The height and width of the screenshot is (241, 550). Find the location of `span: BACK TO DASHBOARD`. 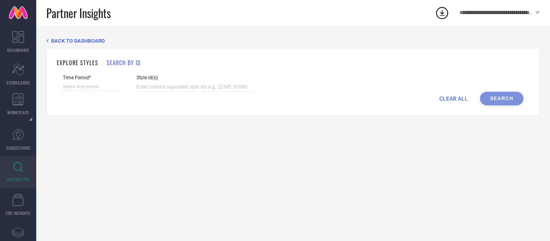

span: BACK TO DASHBOARD is located at coordinates (78, 41).